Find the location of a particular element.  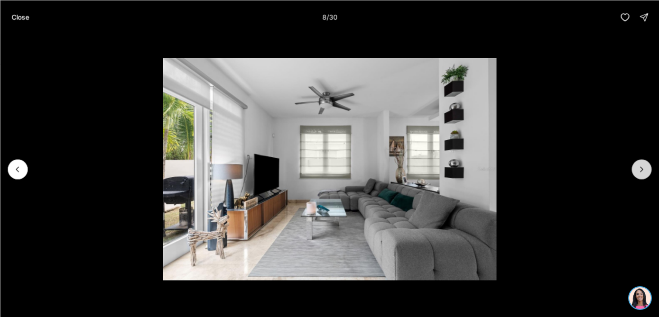

button: Previous slide is located at coordinates (18, 169).